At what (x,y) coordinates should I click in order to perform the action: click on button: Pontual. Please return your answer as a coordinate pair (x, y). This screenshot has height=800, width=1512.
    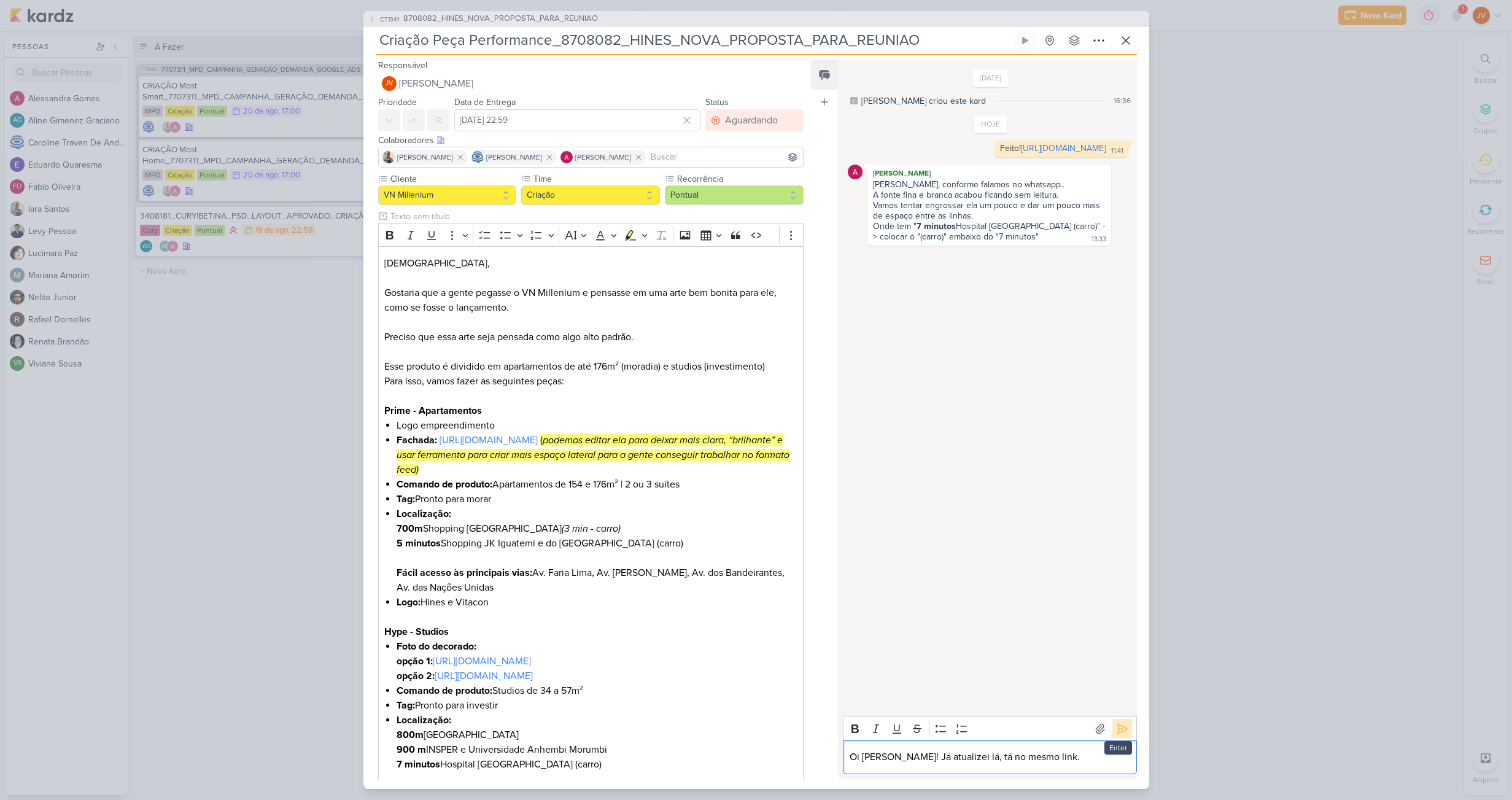
    Looking at the image, I should click on (735, 195).